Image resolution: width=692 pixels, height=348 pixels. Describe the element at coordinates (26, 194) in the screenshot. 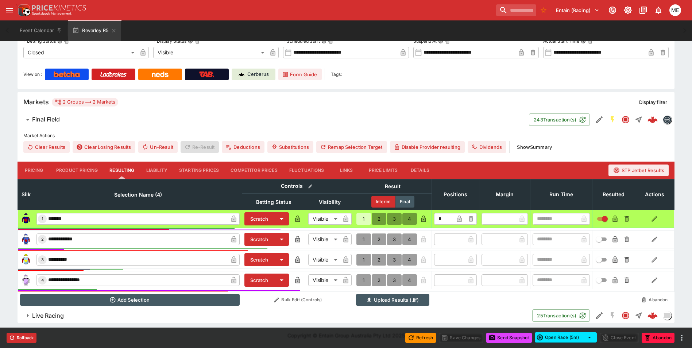

I see `th: Silk` at that location.